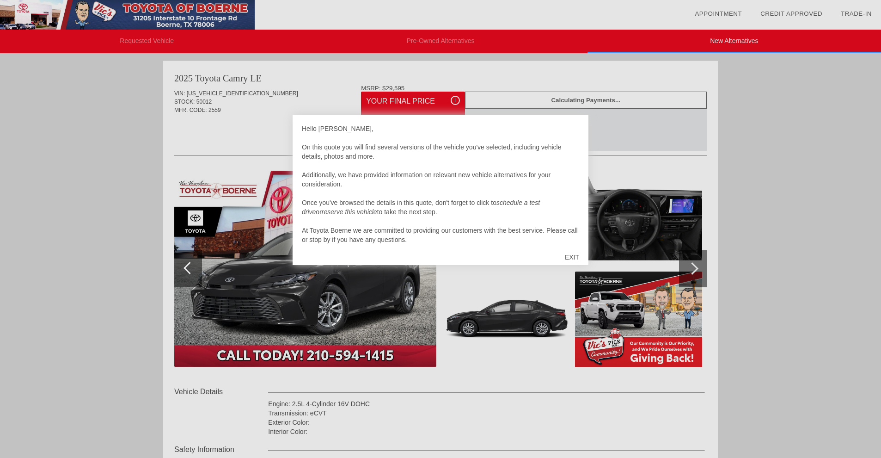  What do you see at coordinates (856, 13) in the screenshot?
I see `a: Trade-In` at bounding box center [856, 13].